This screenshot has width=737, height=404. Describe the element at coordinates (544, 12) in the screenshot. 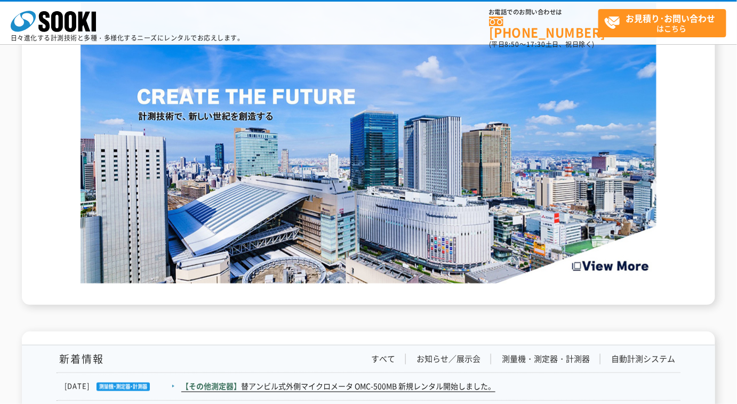

I see `span: お電話でのお問い合わせは` at that location.